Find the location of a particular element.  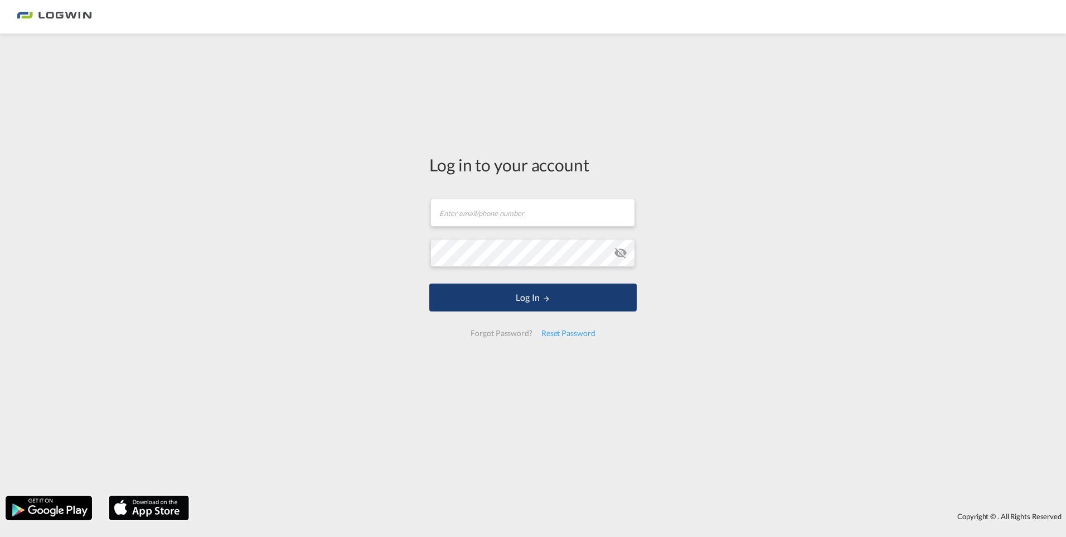

div: Reset Password is located at coordinates (568, 333).